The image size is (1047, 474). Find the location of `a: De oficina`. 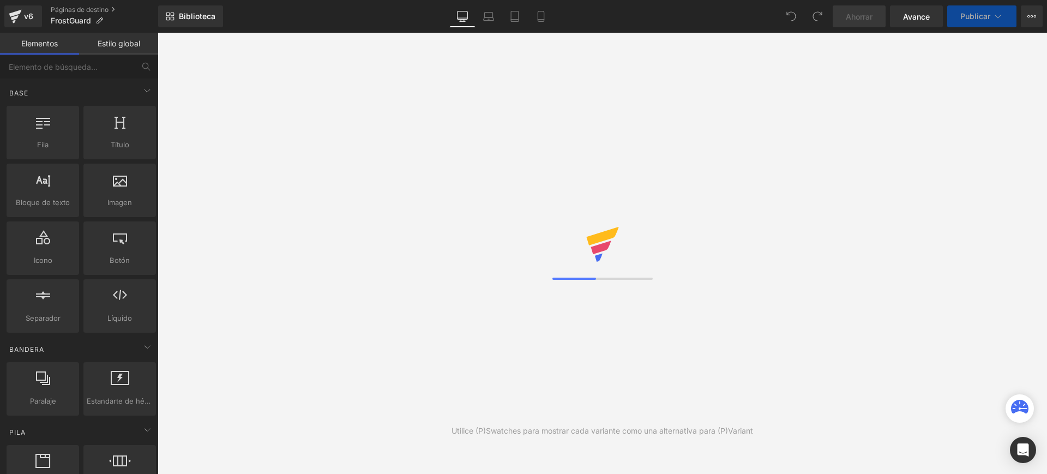

a: De oficina is located at coordinates (462, 16).